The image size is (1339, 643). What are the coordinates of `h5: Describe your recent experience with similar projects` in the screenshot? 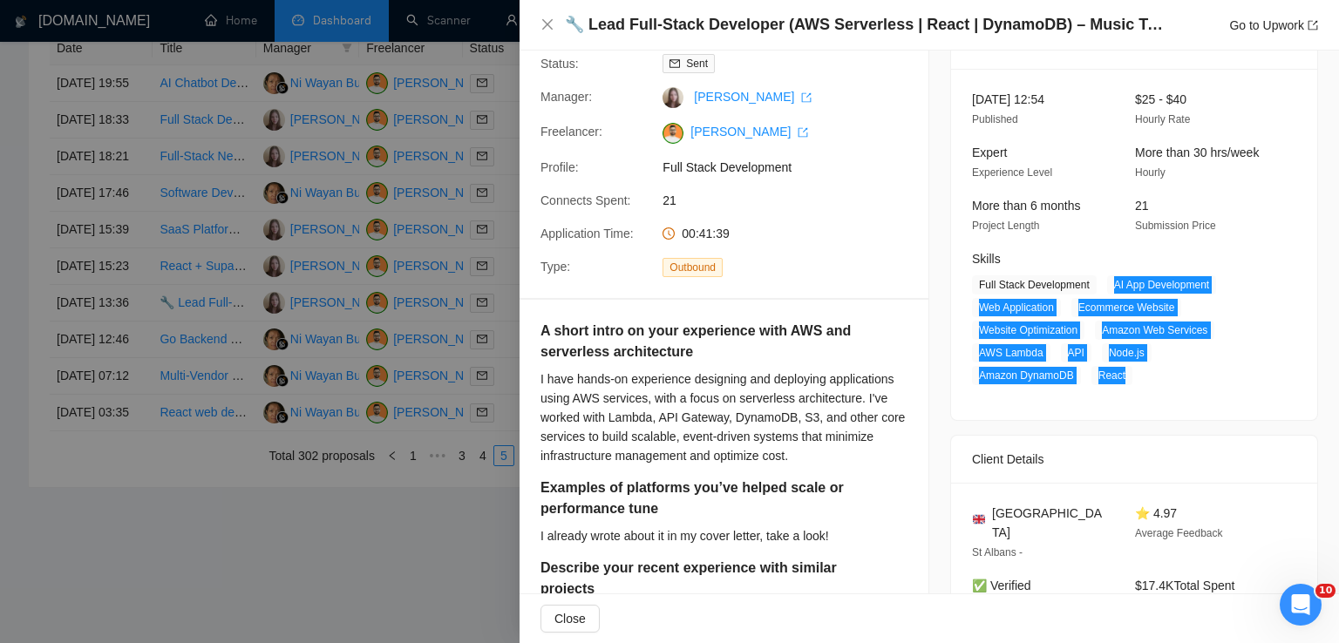 It's located at (690, 579).